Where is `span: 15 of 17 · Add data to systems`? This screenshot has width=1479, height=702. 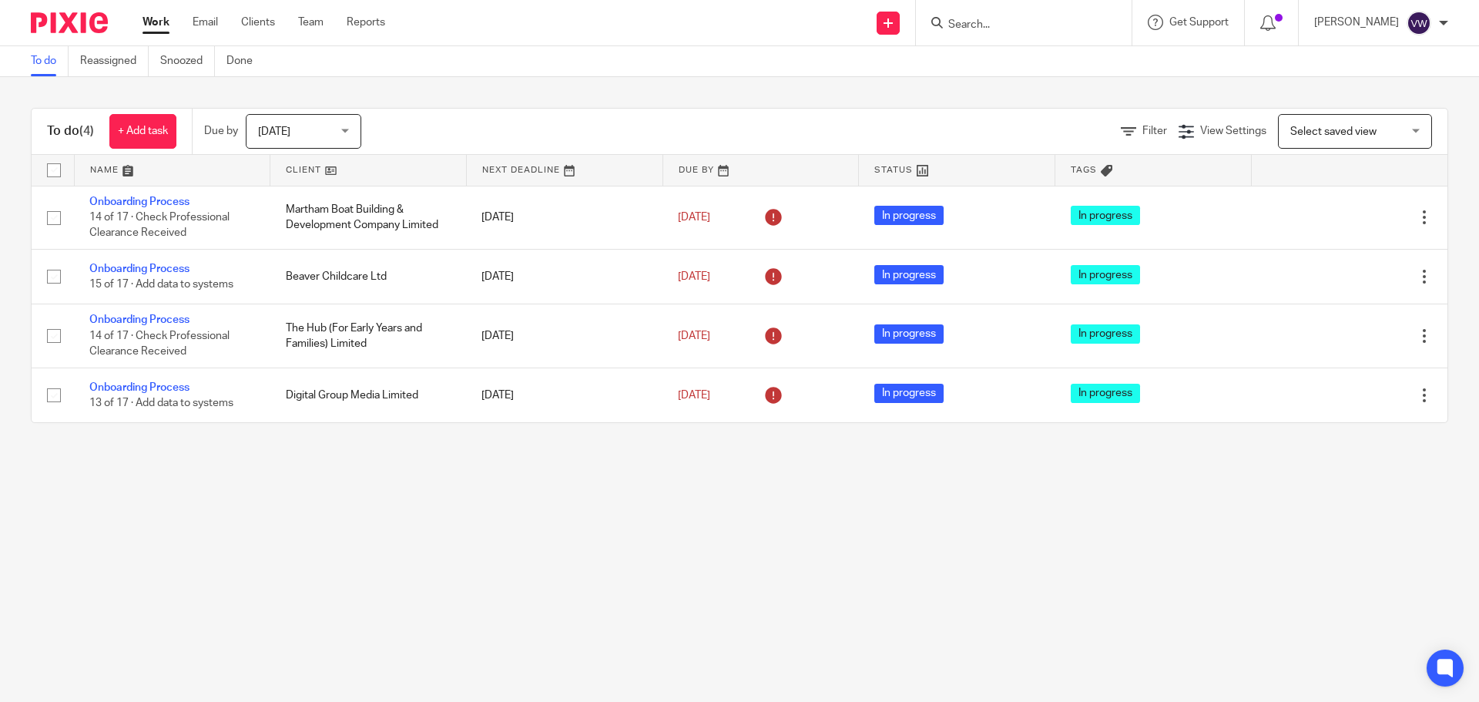 span: 15 of 17 · Add data to systems is located at coordinates (161, 284).